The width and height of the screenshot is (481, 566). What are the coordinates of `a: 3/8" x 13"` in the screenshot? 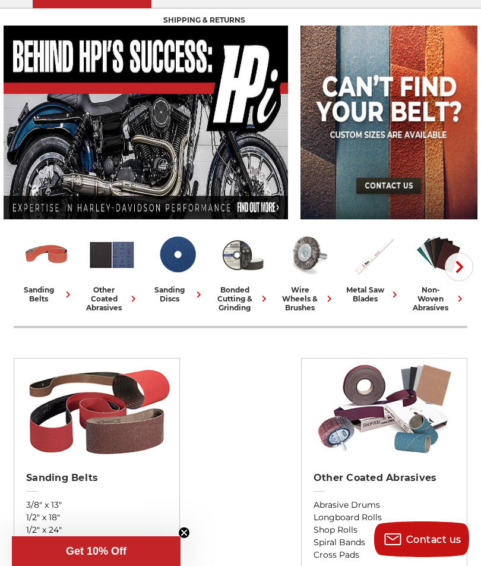 It's located at (97, 504).